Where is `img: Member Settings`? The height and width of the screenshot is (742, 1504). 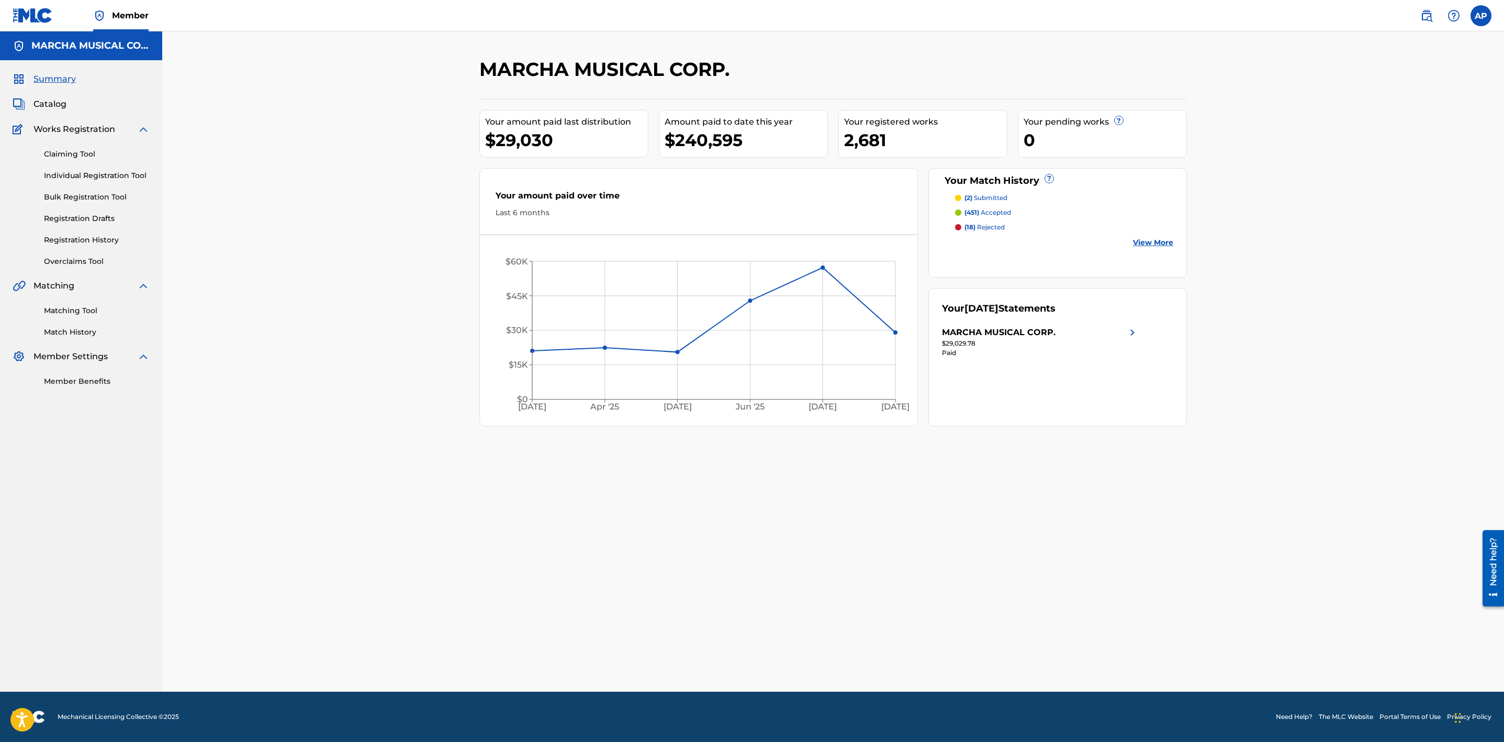
img: Member Settings is located at coordinates (19, 356).